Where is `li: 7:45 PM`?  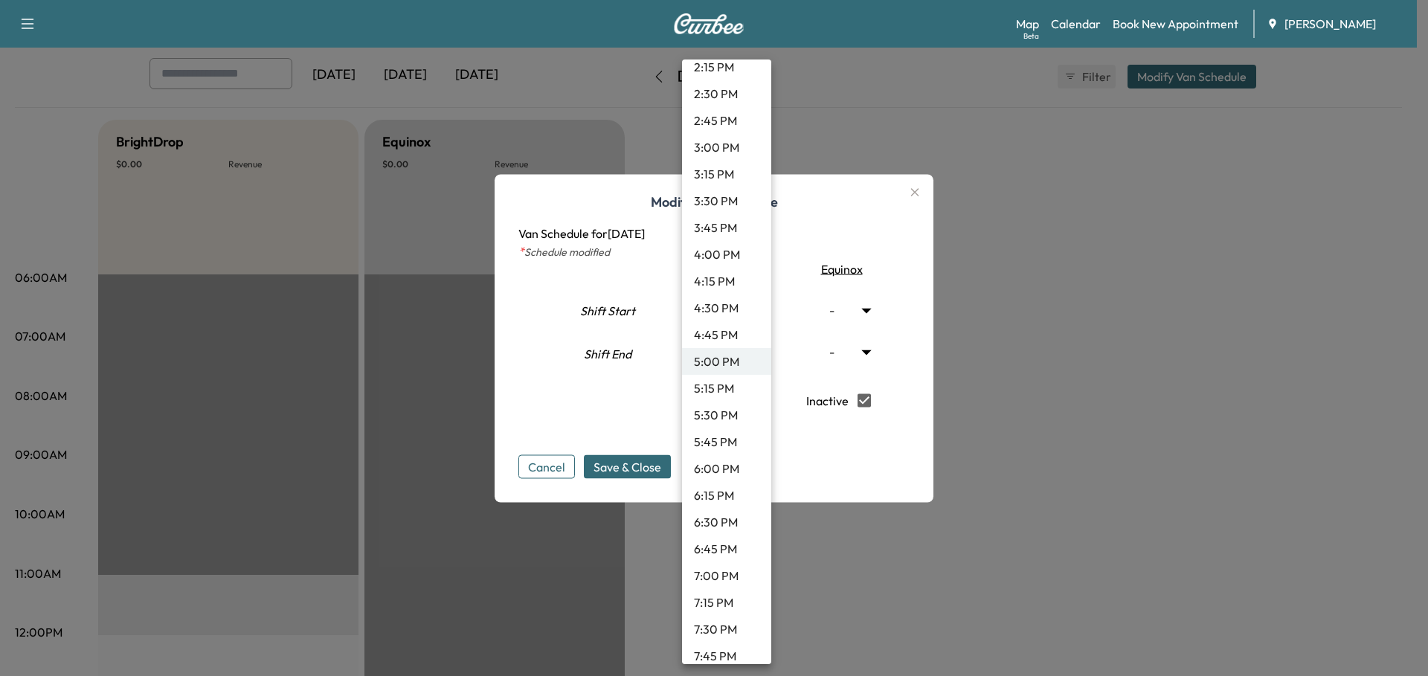 li: 7:45 PM is located at coordinates (727, 656).